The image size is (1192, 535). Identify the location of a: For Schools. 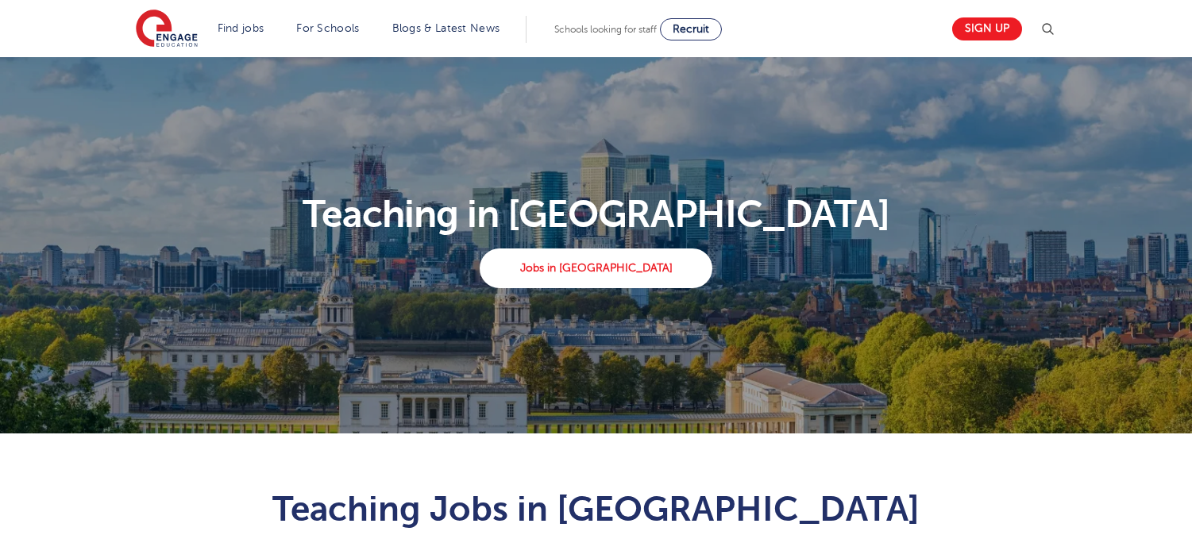
(327, 28).